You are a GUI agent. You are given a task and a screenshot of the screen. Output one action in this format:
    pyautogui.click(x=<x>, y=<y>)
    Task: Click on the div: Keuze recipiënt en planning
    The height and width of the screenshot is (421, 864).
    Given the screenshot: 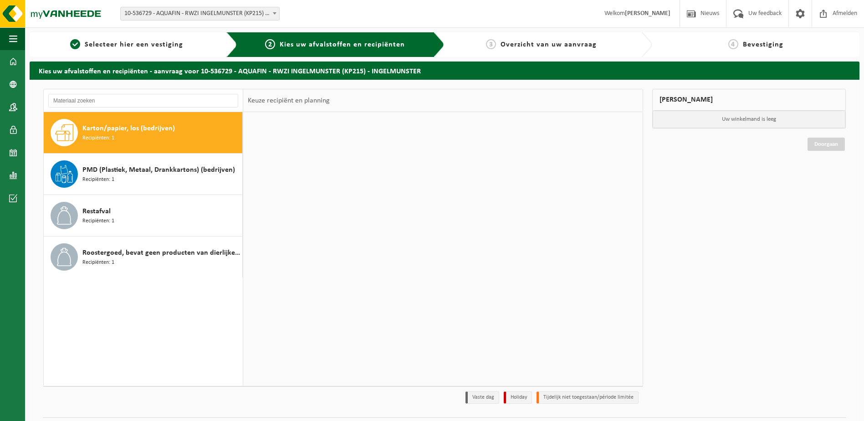 What is the action you would take?
    pyautogui.click(x=289, y=101)
    